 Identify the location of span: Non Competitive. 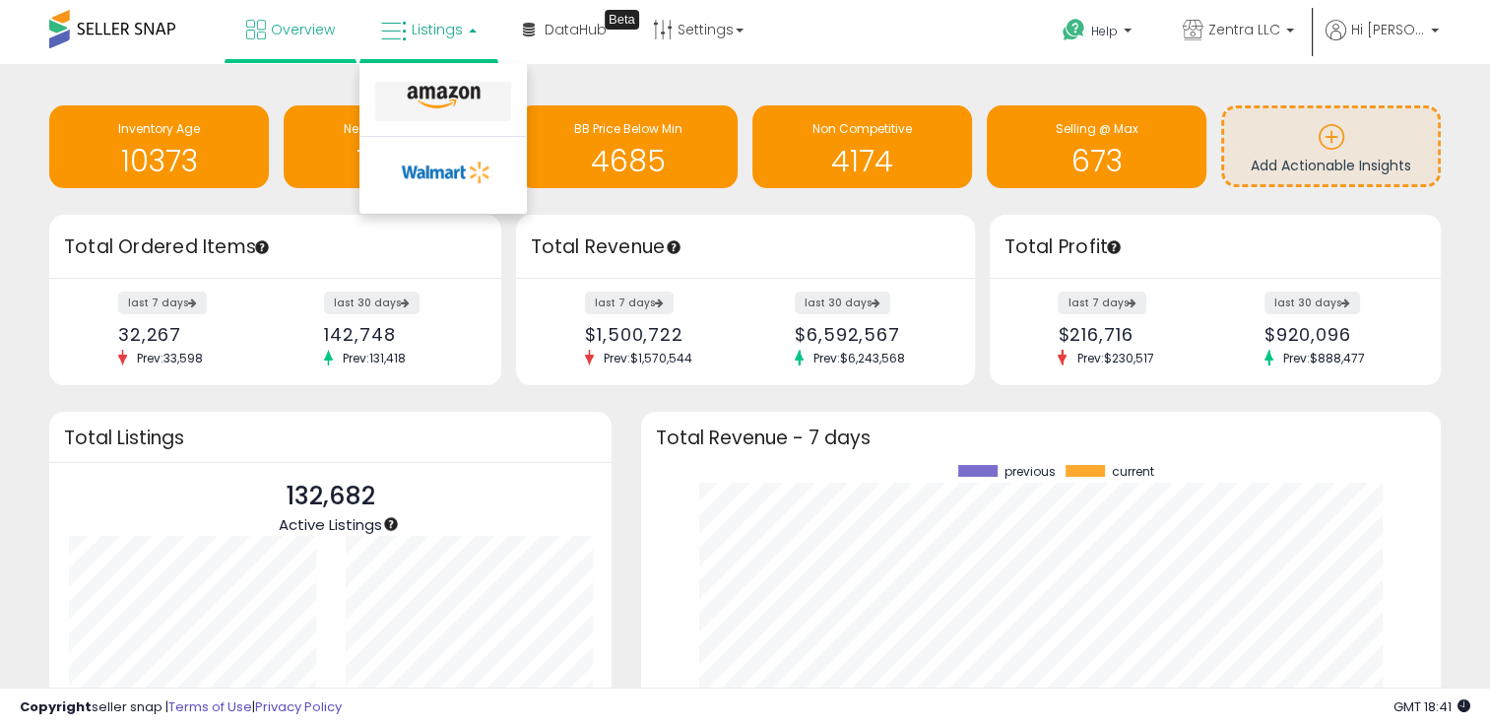
(861, 128).